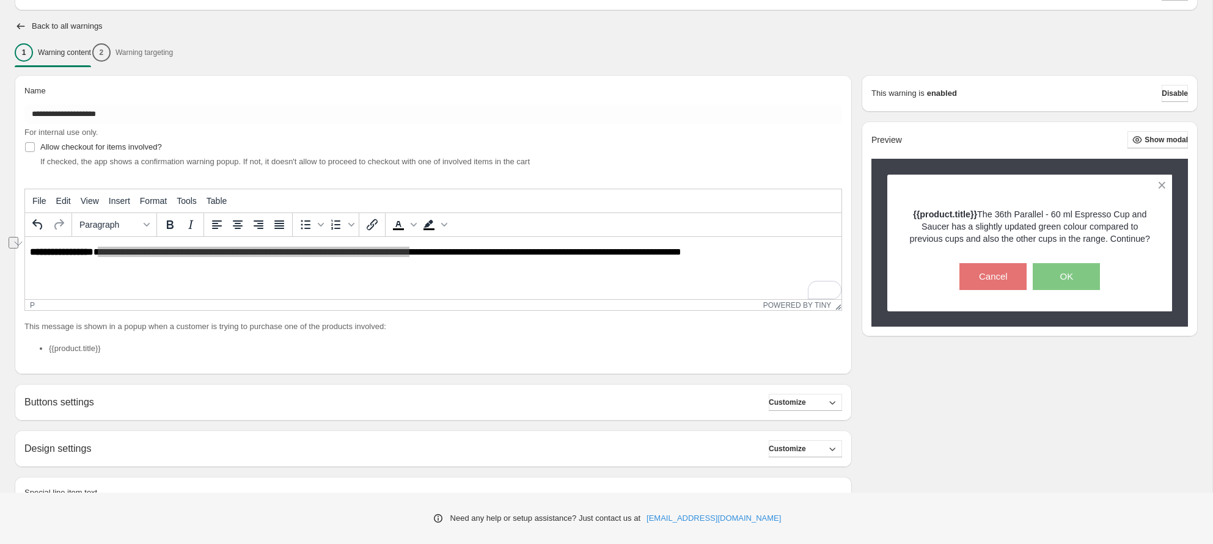  What do you see at coordinates (403, 225) in the screenshot?
I see `div: Text color` at bounding box center [403, 225].